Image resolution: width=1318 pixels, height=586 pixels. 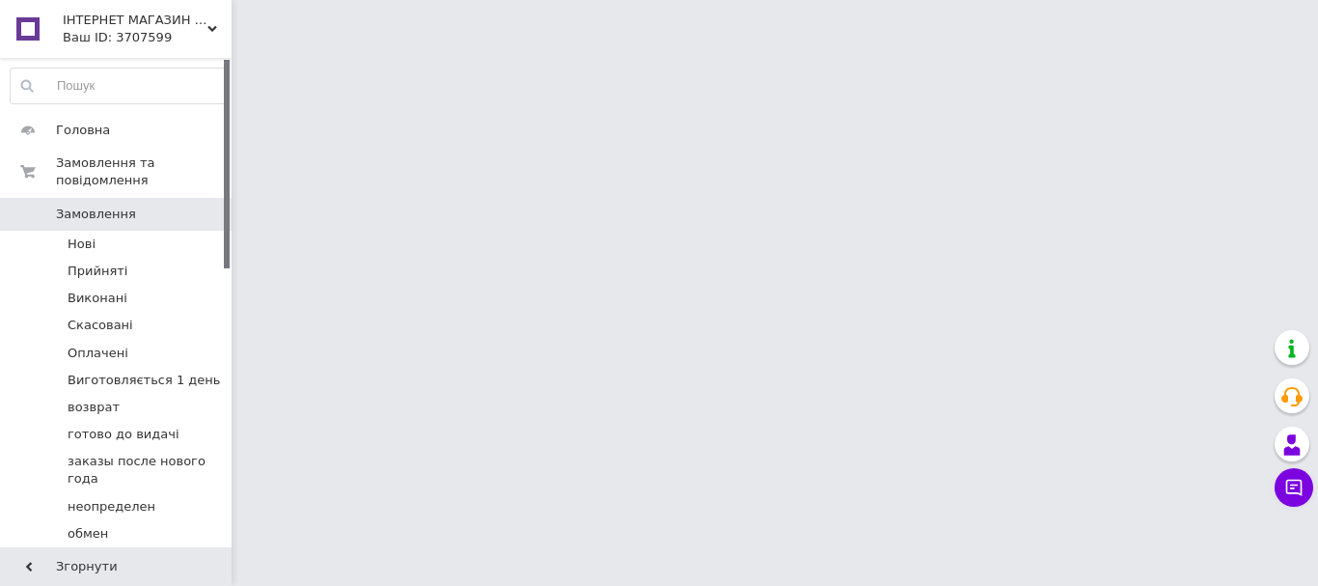 What do you see at coordinates (144, 172) in the screenshot?
I see `span: Замовлення та повідомлення` at bounding box center [144, 172].